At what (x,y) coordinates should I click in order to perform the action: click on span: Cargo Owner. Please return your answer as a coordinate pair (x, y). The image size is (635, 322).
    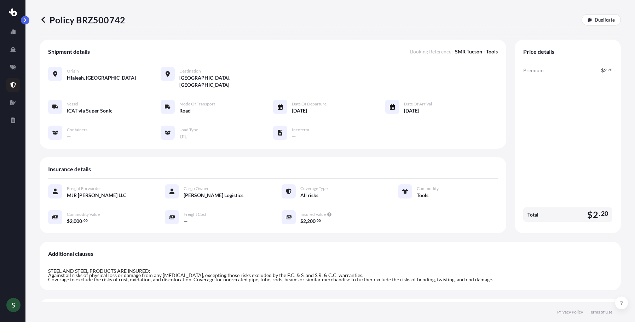
    Looking at the image, I should click on (196, 189).